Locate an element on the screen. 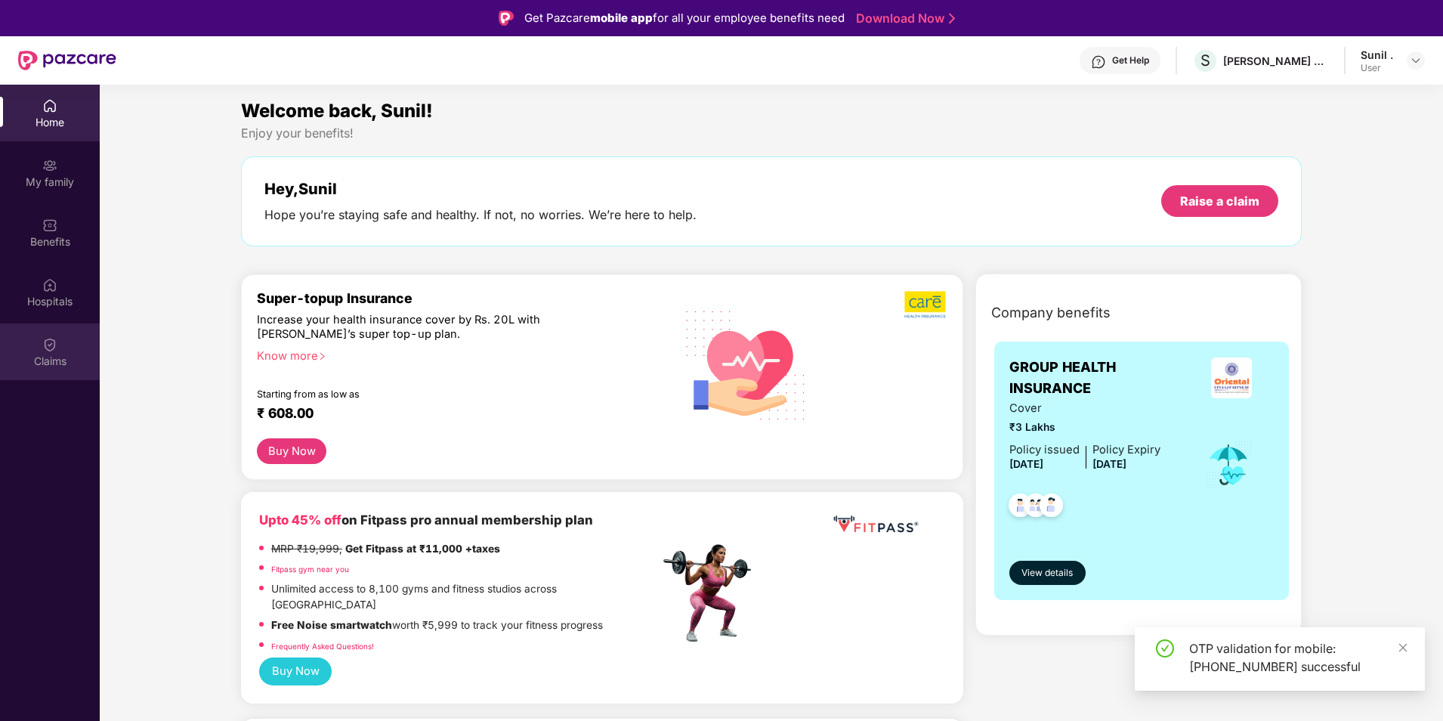  a: Fitpass gym near you is located at coordinates (310, 569).